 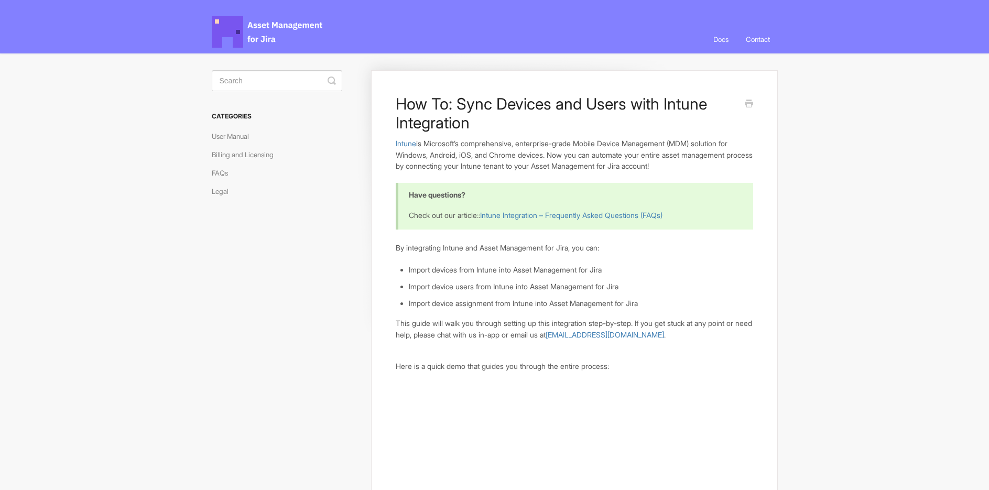 What do you see at coordinates (268, 32) in the screenshot?
I see `span: Asset Management for Jira Docs` at bounding box center [268, 32].